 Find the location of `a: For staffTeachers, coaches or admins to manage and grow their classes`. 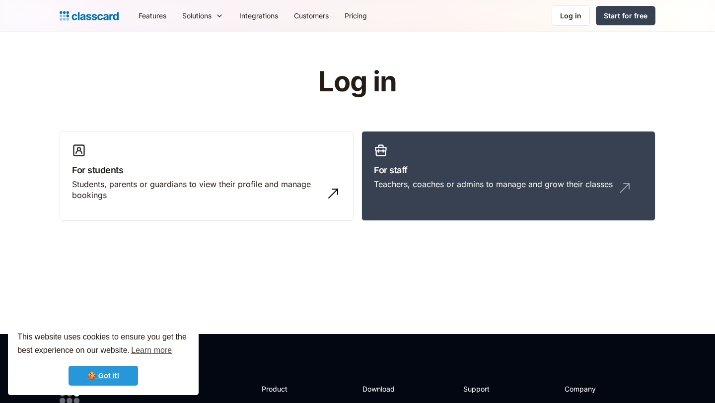

a: For staffTeachers, coaches or admins to manage and grow their classes is located at coordinates (508, 176).